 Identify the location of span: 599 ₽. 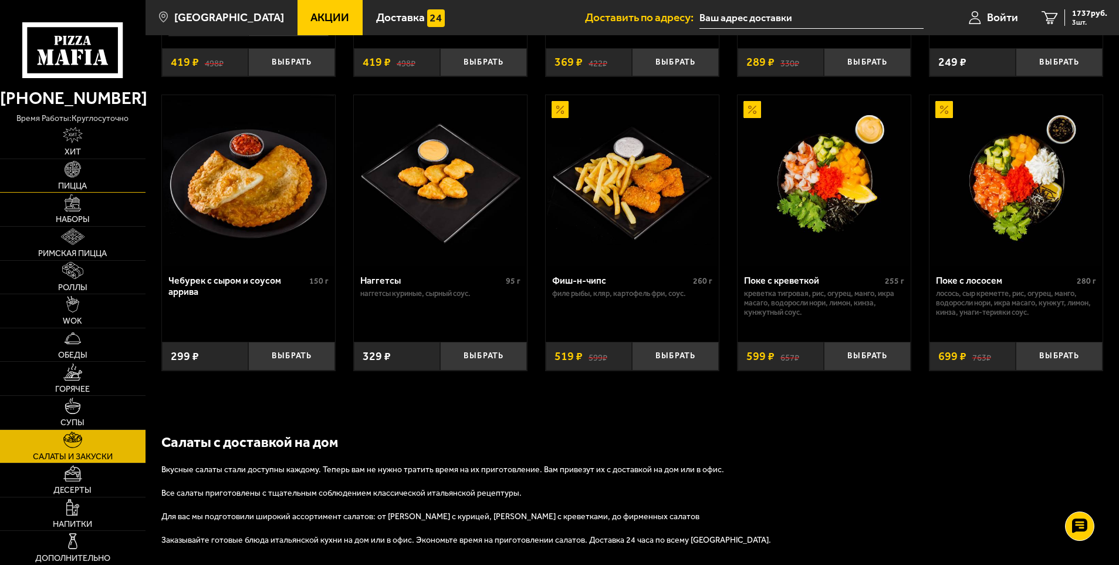
(761, 356).